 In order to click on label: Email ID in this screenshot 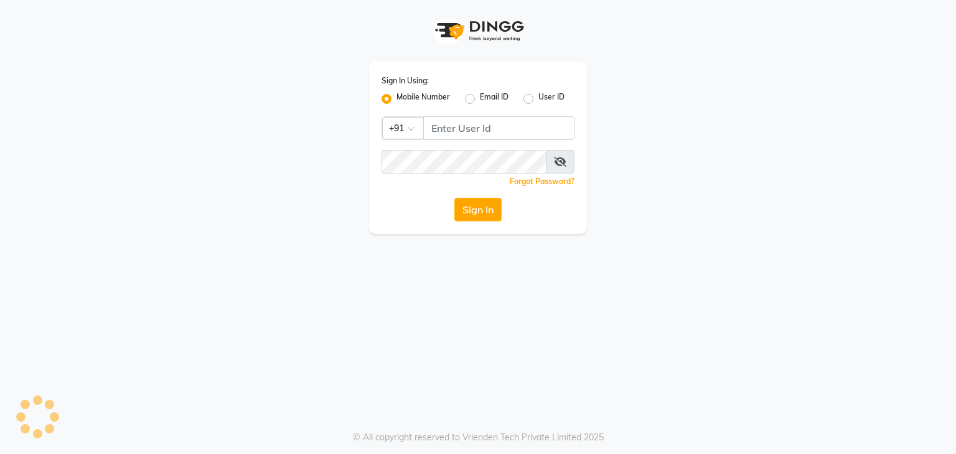, I will do `click(494, 99)`.